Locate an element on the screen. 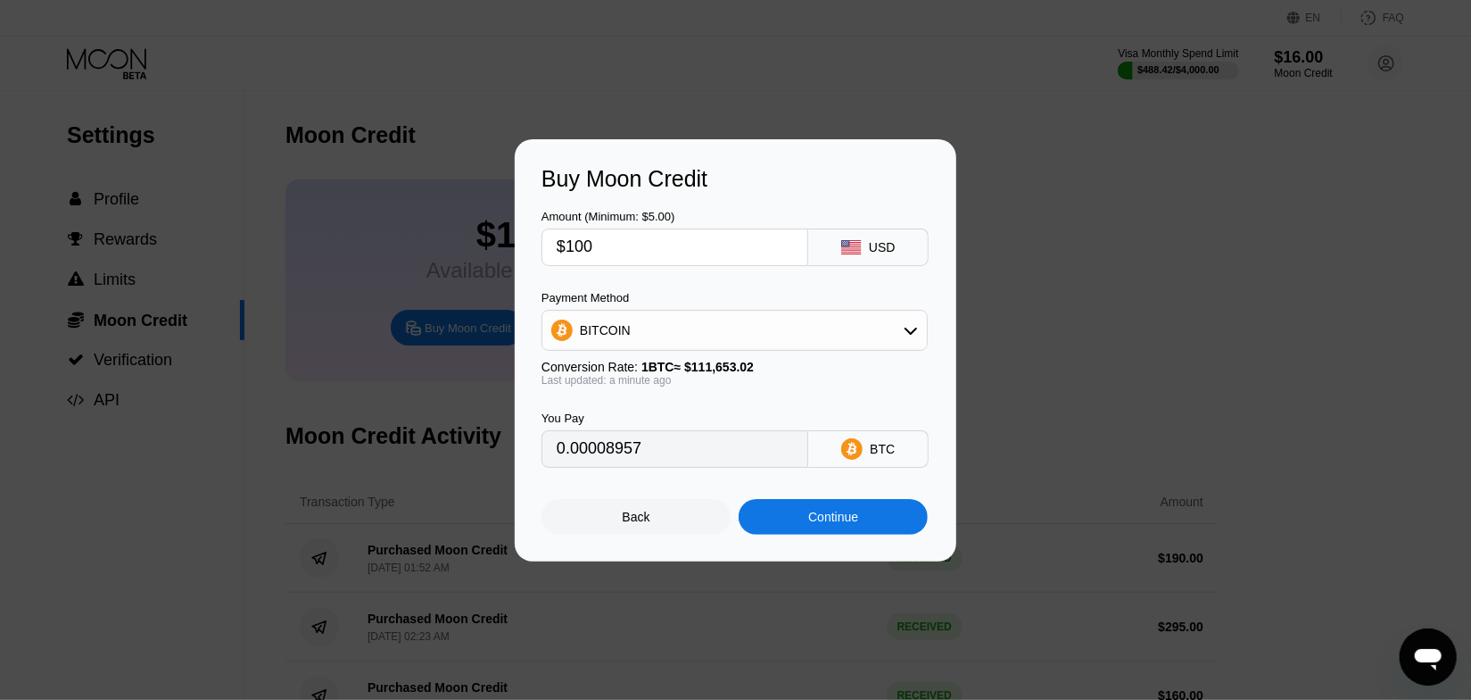 The width and height of the screenshot is (1471, 700). div: You Pay is located at coordinates (675, 418).